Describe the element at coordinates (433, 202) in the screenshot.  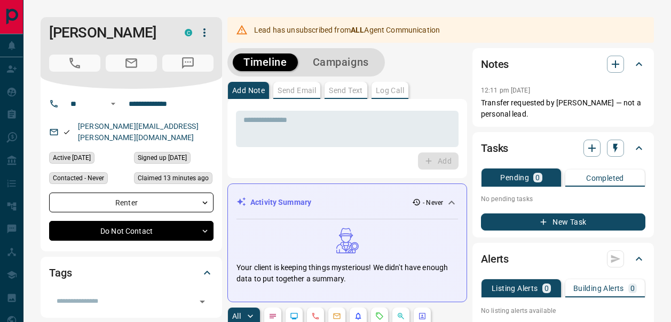
I see `p: - Never` at that location.